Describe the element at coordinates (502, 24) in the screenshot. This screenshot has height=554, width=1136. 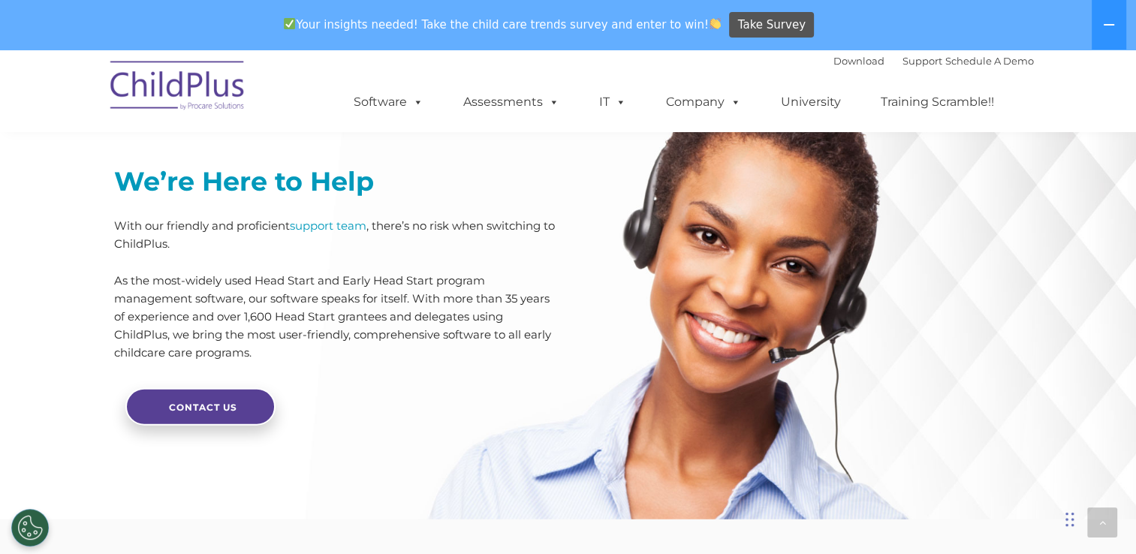
I see `span: Your insights needed! Take the child care trends survey and enter to win!` at that location.